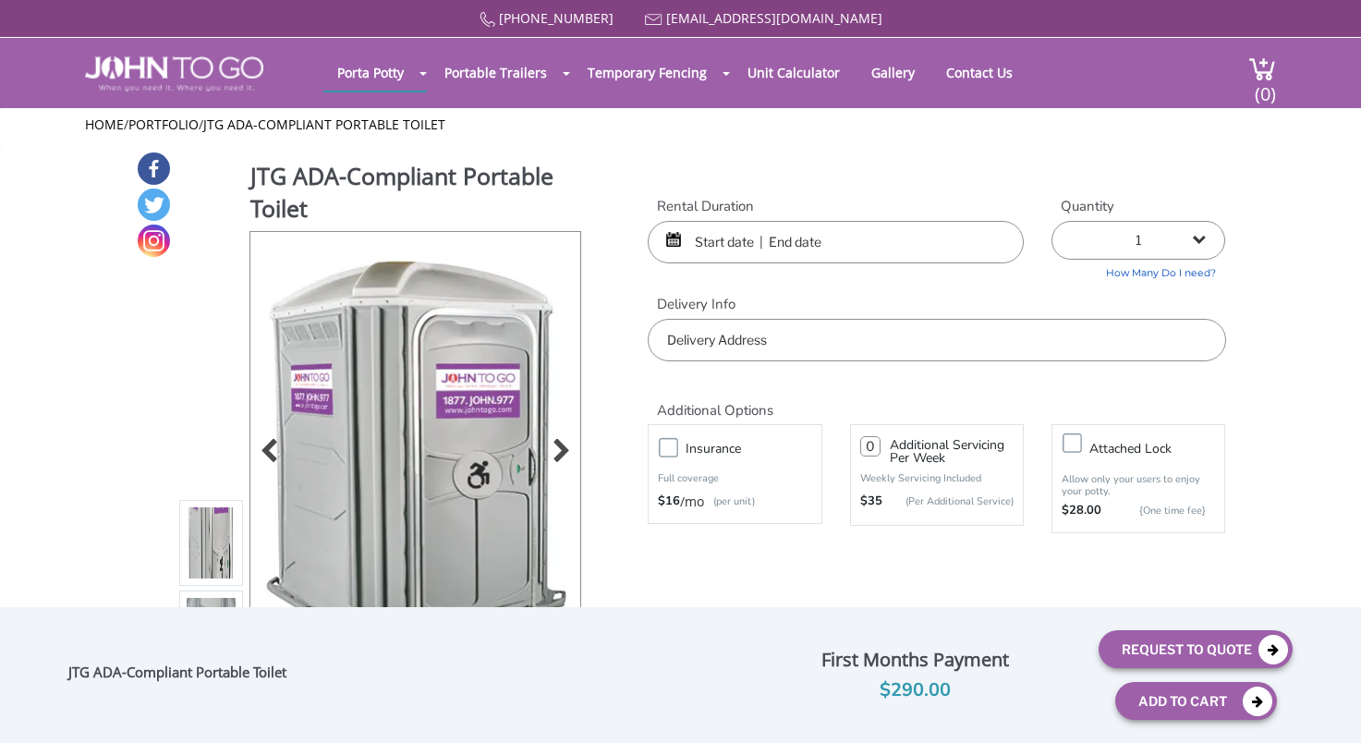 The width and height of the screenshot is (1361, 743). I want to click on a: Portable Trailers, so click(495, 72).